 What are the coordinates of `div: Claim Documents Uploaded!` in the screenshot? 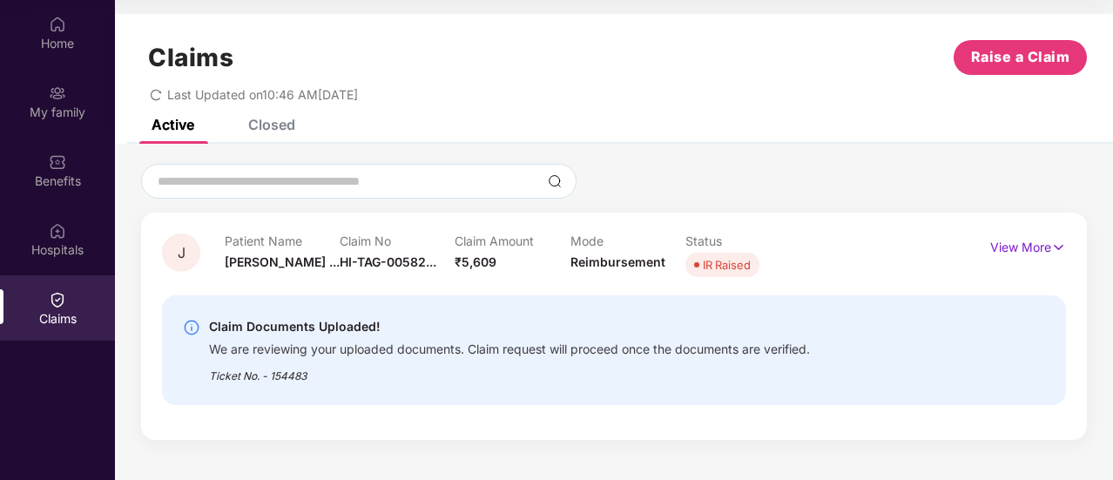 It's located at (510, 327).